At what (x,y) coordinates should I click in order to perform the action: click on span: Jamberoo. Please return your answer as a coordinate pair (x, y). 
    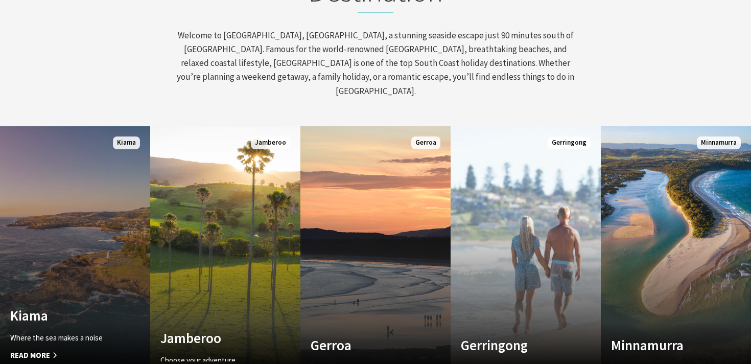
    Looking at the image, I should click on (270, 142).